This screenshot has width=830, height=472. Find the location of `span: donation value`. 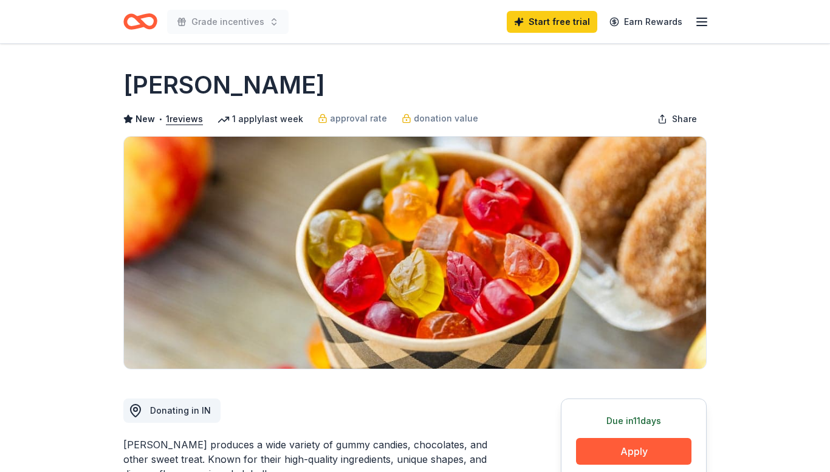

span: donation value is located at coordinates (446, 118).